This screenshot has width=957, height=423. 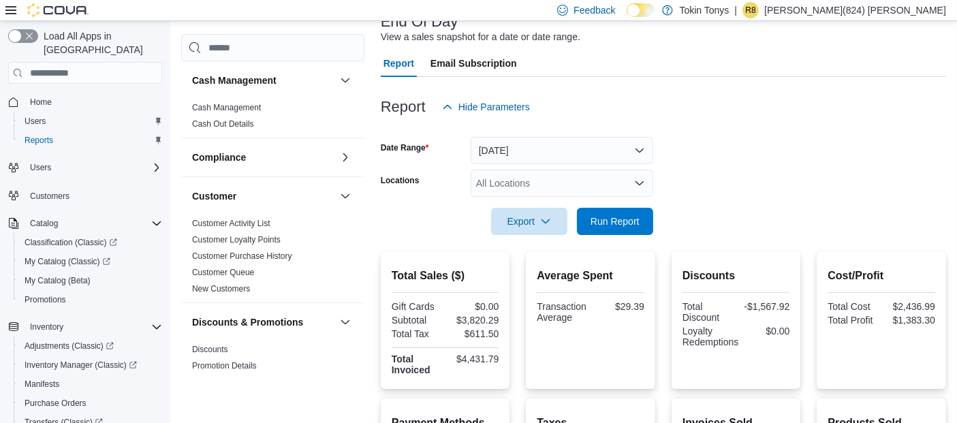 I want to click on button: Catalog, so click(x=44, y=223).